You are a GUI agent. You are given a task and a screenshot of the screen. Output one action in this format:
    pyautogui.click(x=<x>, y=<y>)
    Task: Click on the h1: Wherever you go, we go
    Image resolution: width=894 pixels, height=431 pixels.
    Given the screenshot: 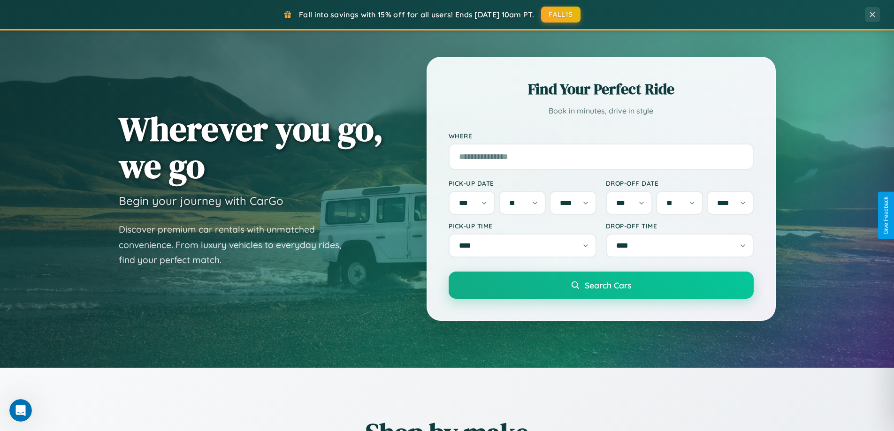 What is the action you would take?
    pyautogui.click(x=251, y=147)
    